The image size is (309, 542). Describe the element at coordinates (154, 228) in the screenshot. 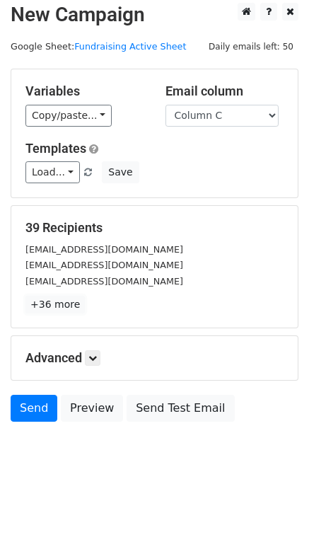

I see `h5: 39 Recipients` at that location.